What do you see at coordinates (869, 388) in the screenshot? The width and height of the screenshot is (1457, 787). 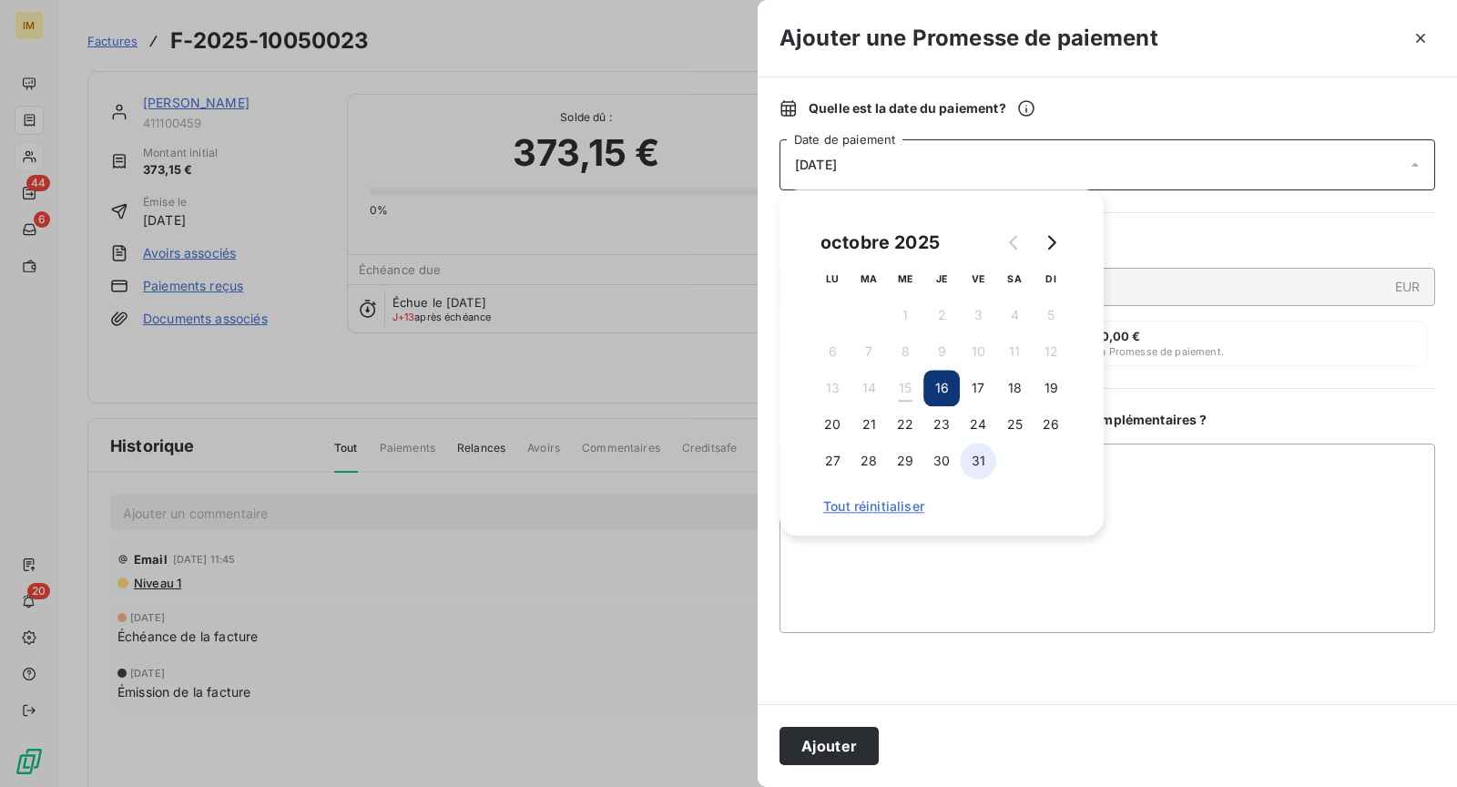 I see `button: 14` at bounding box center [869, 388].